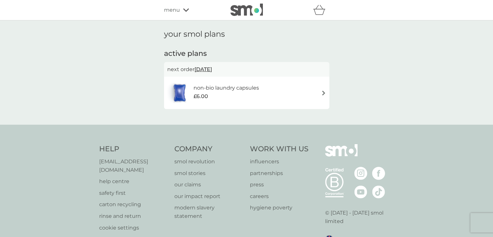 This screenshot has height=237, width=493. I want to click on a: help centre, so click(134, 181).